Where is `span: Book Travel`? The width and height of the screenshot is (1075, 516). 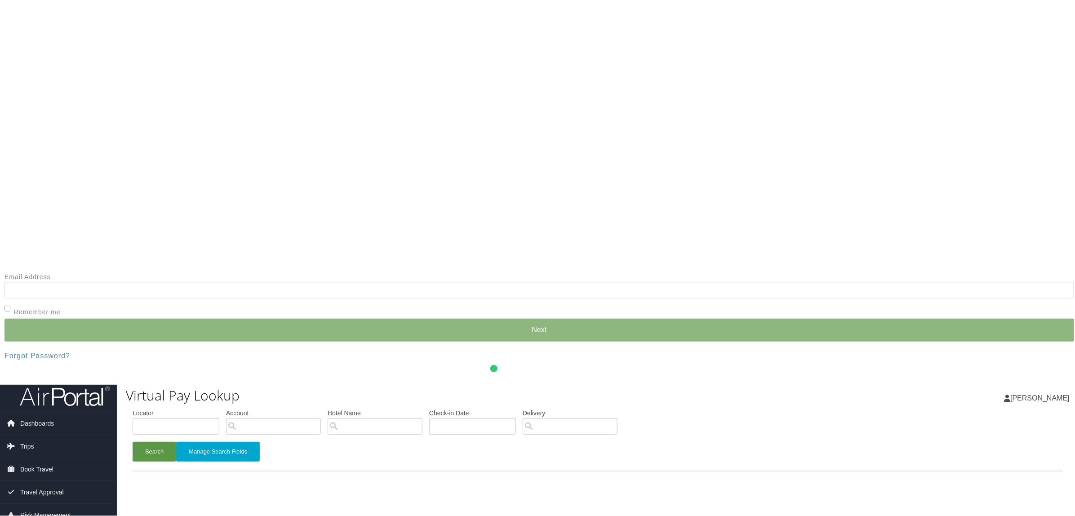
span: Book Travel is located at coordinates (37, 468).